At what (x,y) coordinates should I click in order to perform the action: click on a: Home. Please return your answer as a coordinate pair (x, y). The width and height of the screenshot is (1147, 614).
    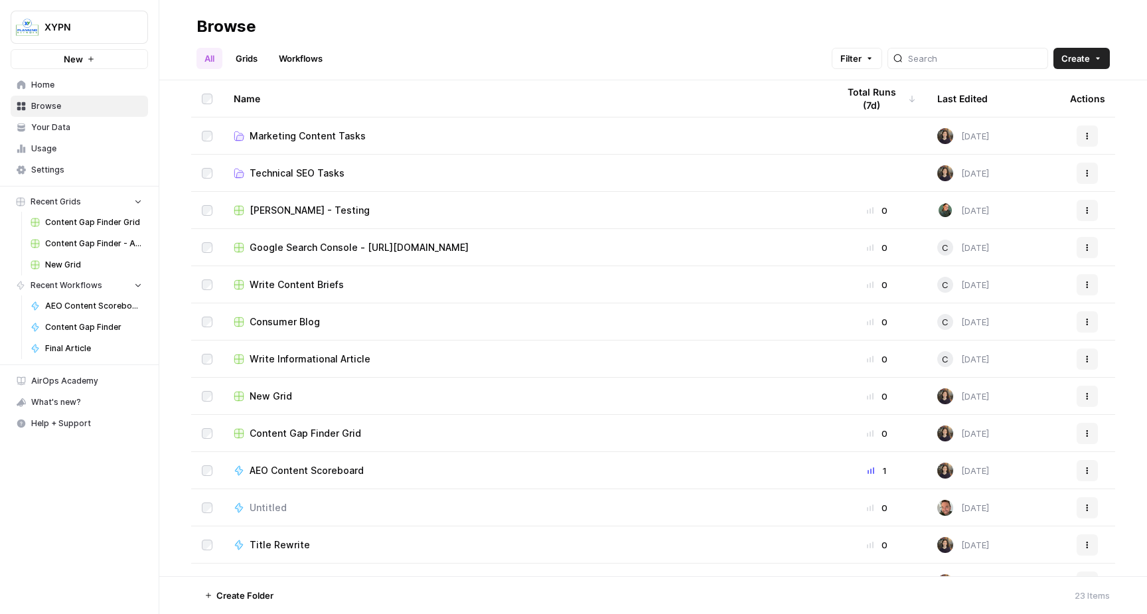
    Looking at the image, I should click on (79, 85).